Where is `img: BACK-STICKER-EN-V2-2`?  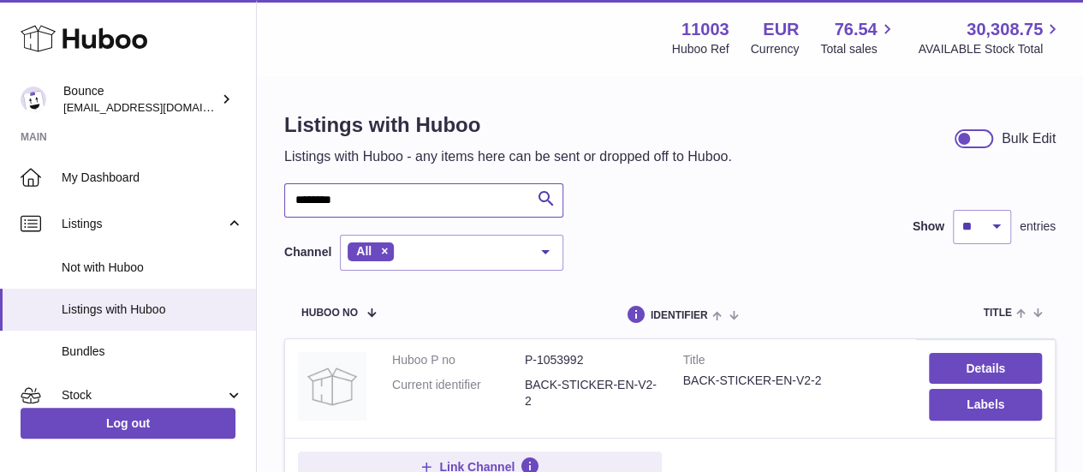 img: BACK-STICKER-EN-V2-2 is located at coordinates (332, 386).